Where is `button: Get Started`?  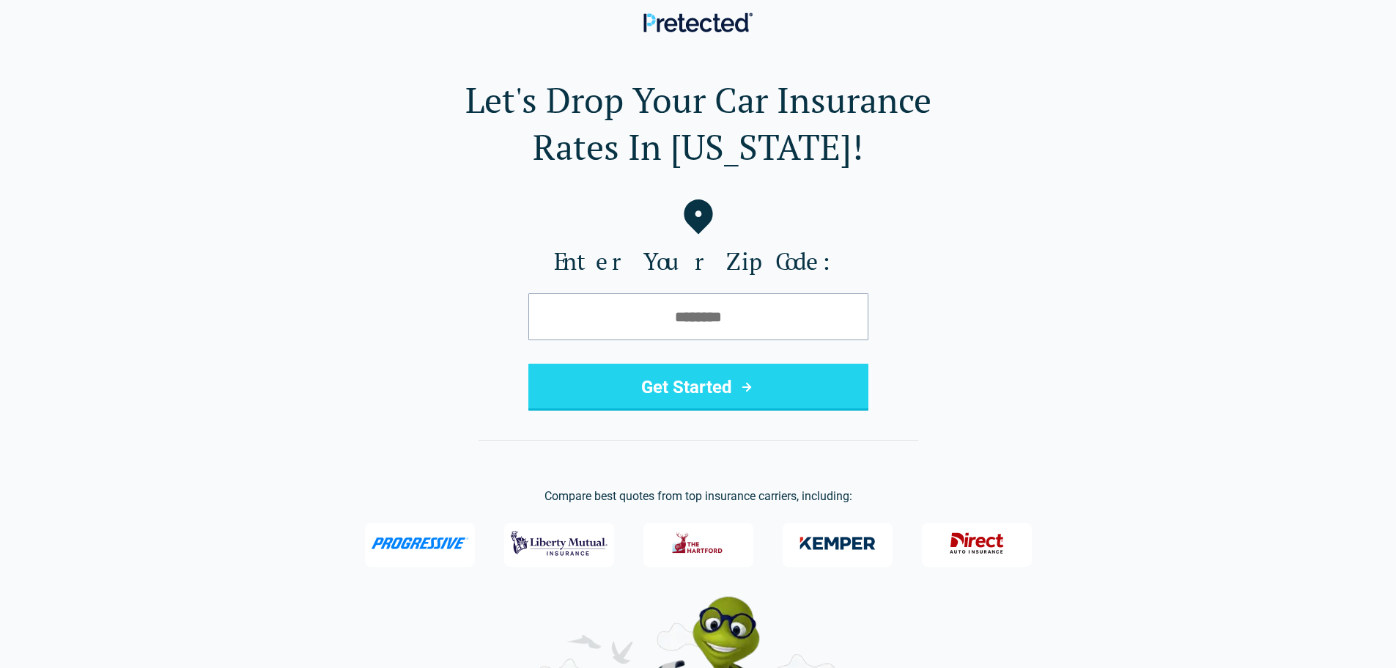 button: Get Started is located at coordinates (698, 387).